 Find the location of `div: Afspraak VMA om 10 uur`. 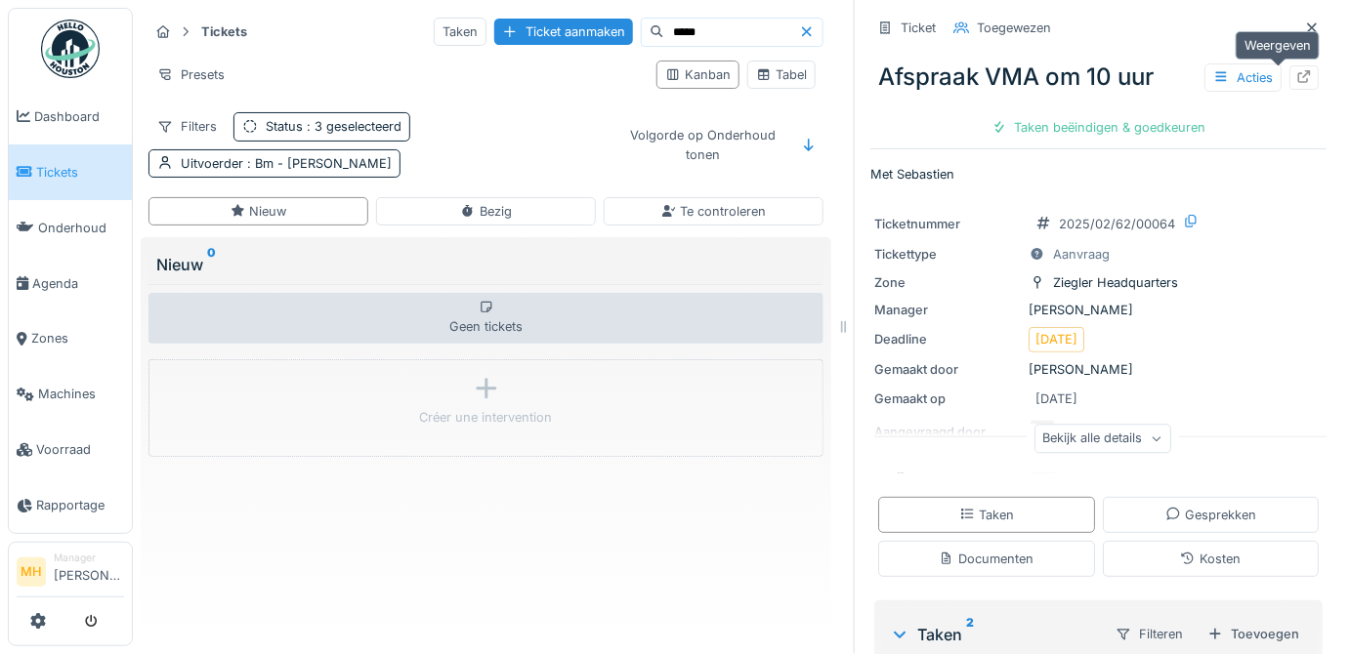

div: Afspraak VMA om 10 uur is located at coordinates (1098, 77).